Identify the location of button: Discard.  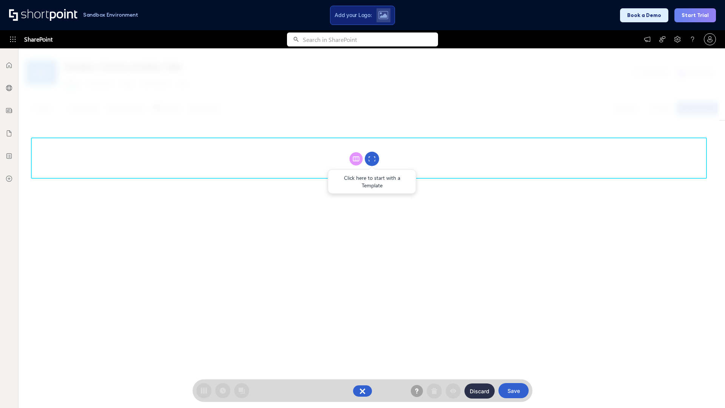
(480, 391).